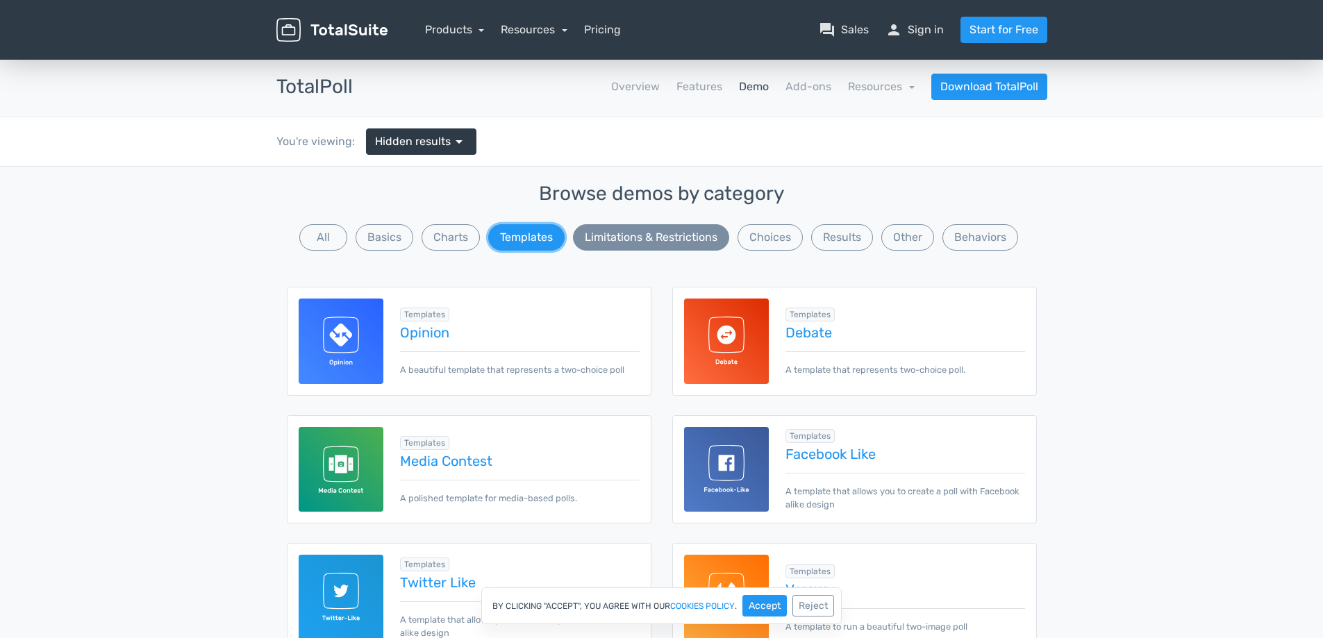 The image size is (1323, 638). I want to click on button: Charts, so click(451, 238).